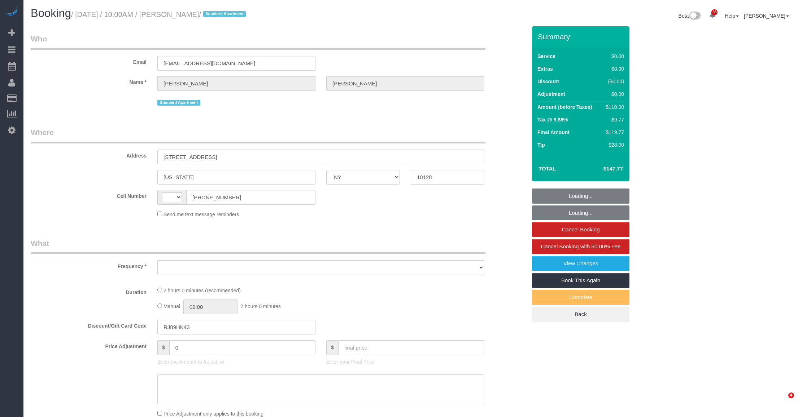 This screenshot has width=798, height=417. I want to click on span: Manual, so click(172, 307).